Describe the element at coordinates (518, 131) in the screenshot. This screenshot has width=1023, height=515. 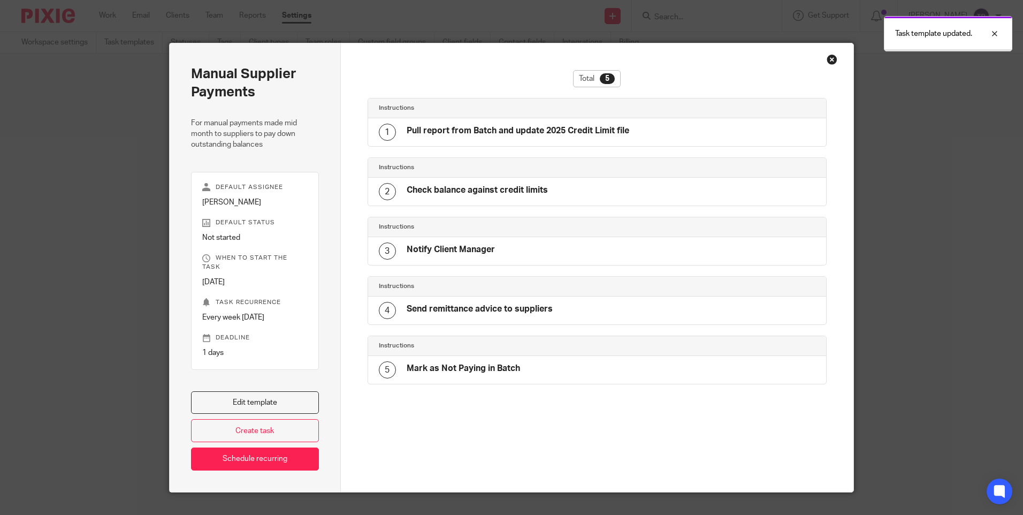
I see `h4: Pull report from Batch and update 2025 Credit Limit file` at that location.